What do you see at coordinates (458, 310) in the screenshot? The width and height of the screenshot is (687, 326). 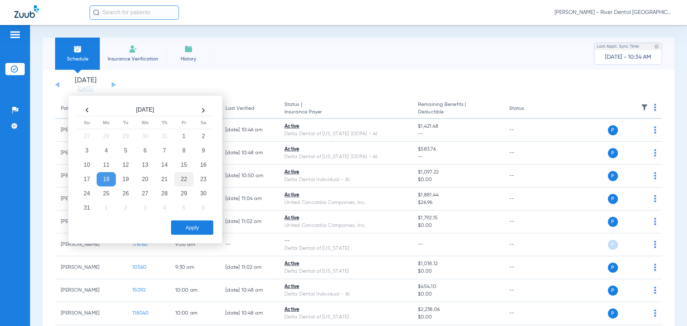 I see `span: $2,238.06` at bounding box center [458, 310].